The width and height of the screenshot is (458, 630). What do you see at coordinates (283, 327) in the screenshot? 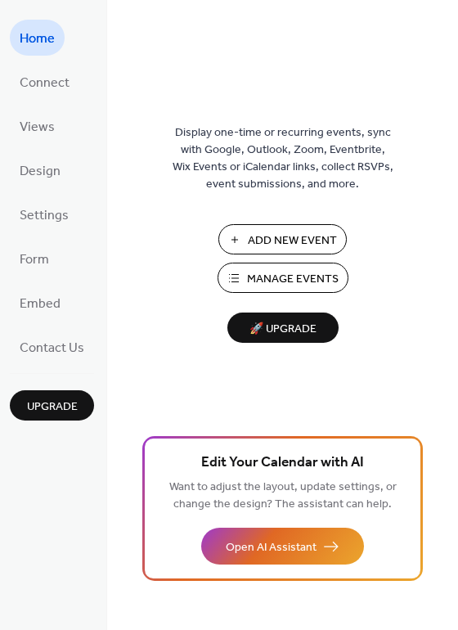
I see `button: 🚀 Upgrade` at bounding box center [283, 327].